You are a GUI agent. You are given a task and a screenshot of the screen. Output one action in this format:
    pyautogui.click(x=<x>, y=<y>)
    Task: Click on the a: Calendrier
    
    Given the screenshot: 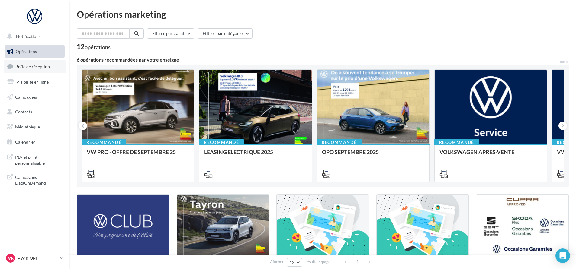 What is the action you would take?
    pyautogui.click(x=35, y=142)
    